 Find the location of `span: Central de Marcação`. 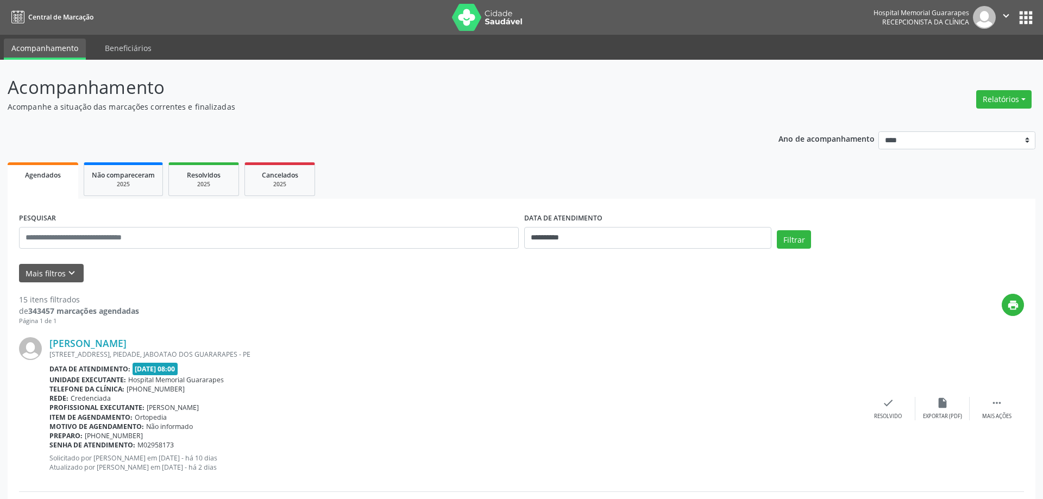

span: Central de Marcação is located at coordinates (61, 17).